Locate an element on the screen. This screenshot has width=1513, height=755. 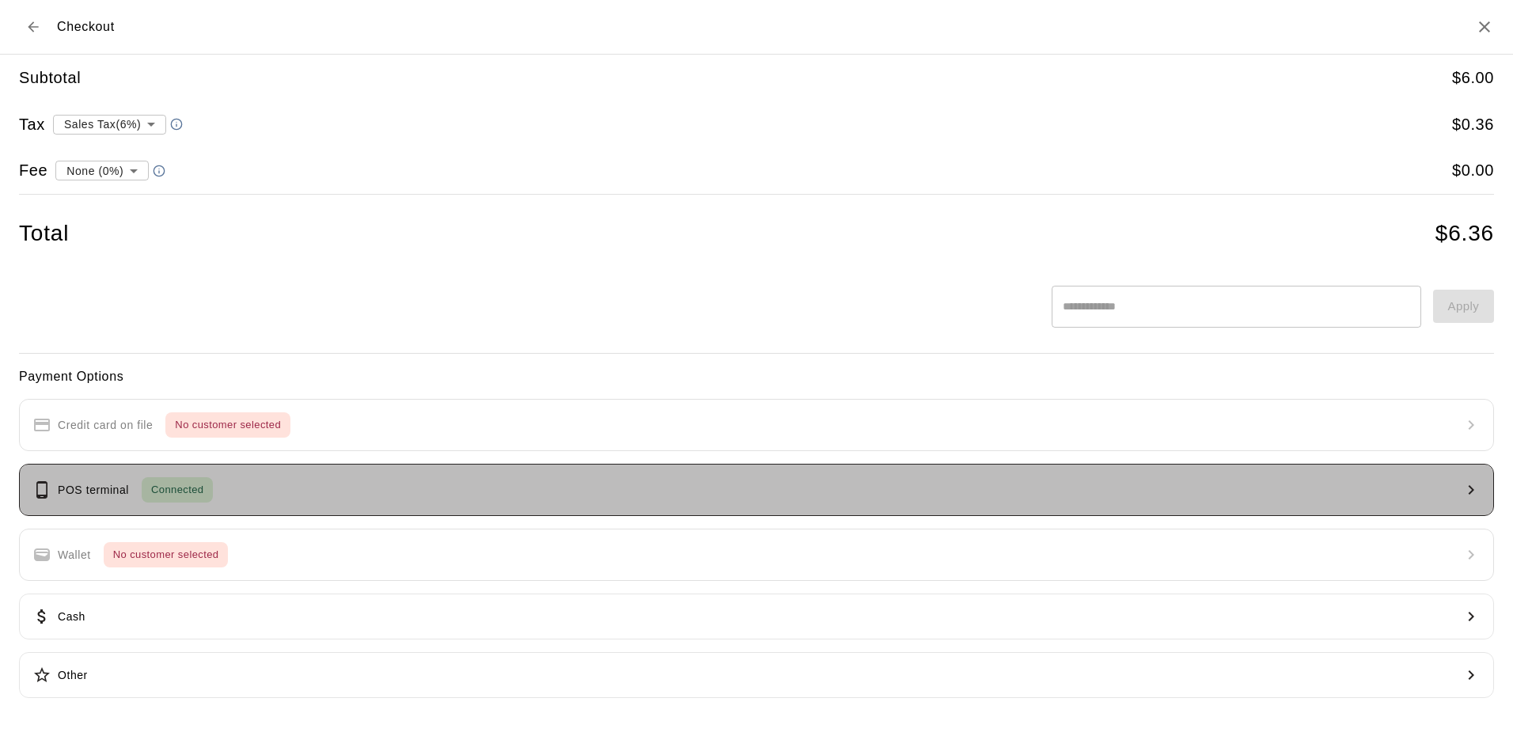
h4: $ 6.36 is located at coordinates (1464, 233).